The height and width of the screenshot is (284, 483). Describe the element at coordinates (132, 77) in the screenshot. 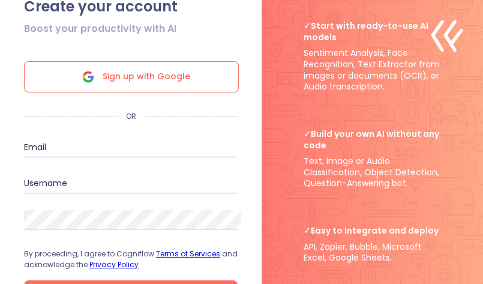

I see `div: Sign up with Google` at that location.